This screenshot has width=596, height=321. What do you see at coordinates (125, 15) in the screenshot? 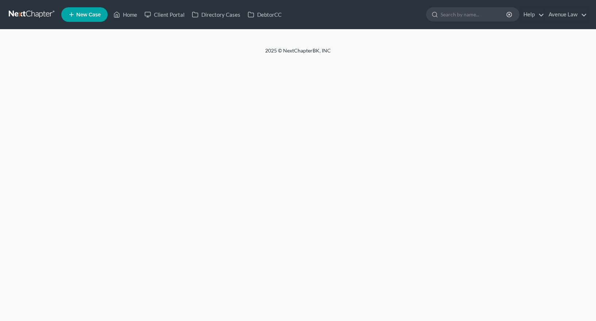
I see `a: Home` at bounding box center [125, 15].